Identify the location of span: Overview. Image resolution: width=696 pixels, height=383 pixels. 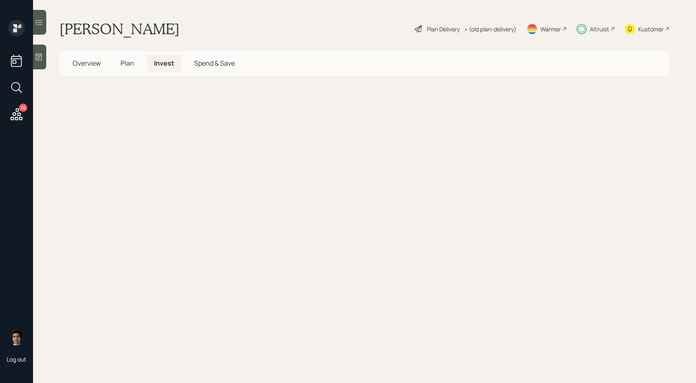
(87, 63).